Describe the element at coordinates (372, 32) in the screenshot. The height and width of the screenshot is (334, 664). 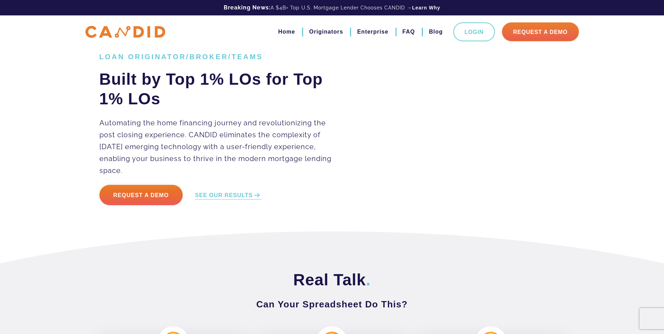
I see `a: Enterprise` at that location.